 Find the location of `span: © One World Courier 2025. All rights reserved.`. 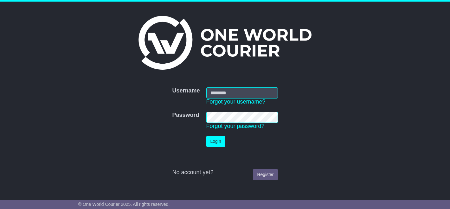

span: © One World Courier 2025. All rights reserved. is located at coordinates (124, 204).